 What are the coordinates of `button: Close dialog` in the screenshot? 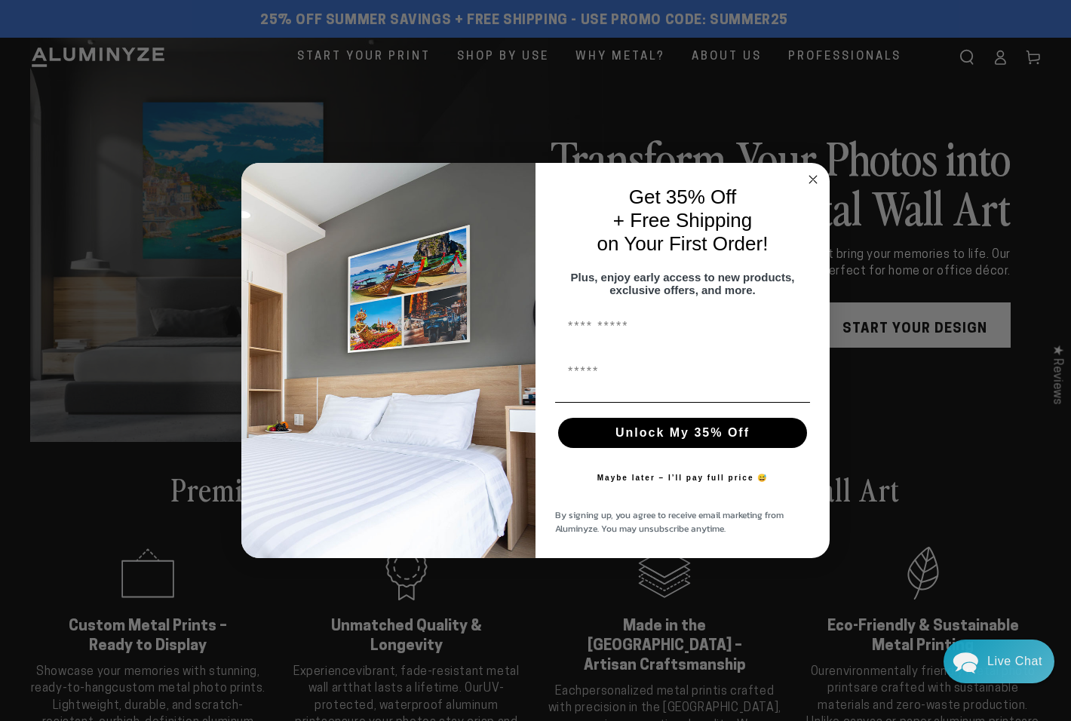 It's located at (813, 180).